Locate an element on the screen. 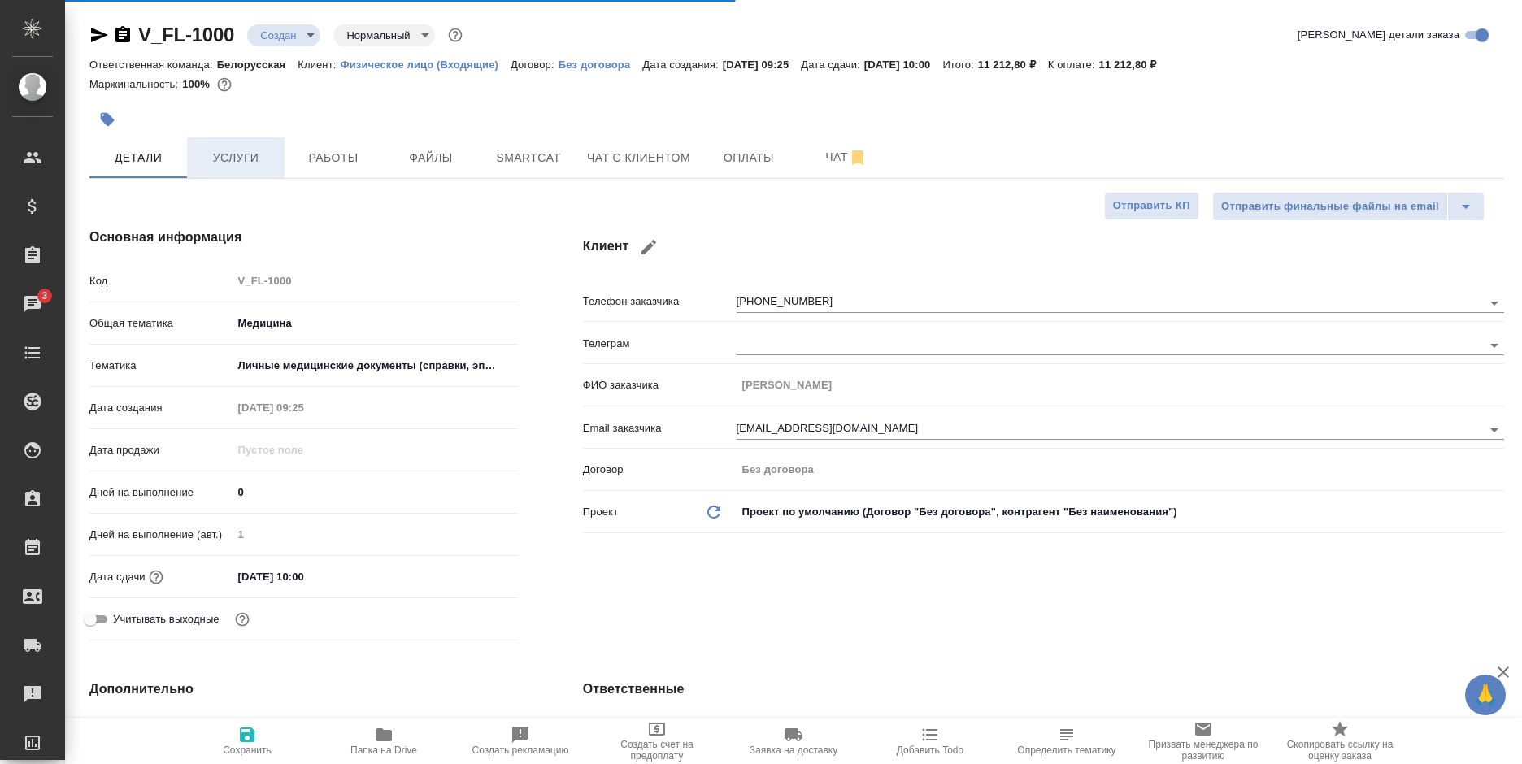 The width and height of the screenshot is (1522, 764). p: Общая тематика is located at coordinates (161, 324).